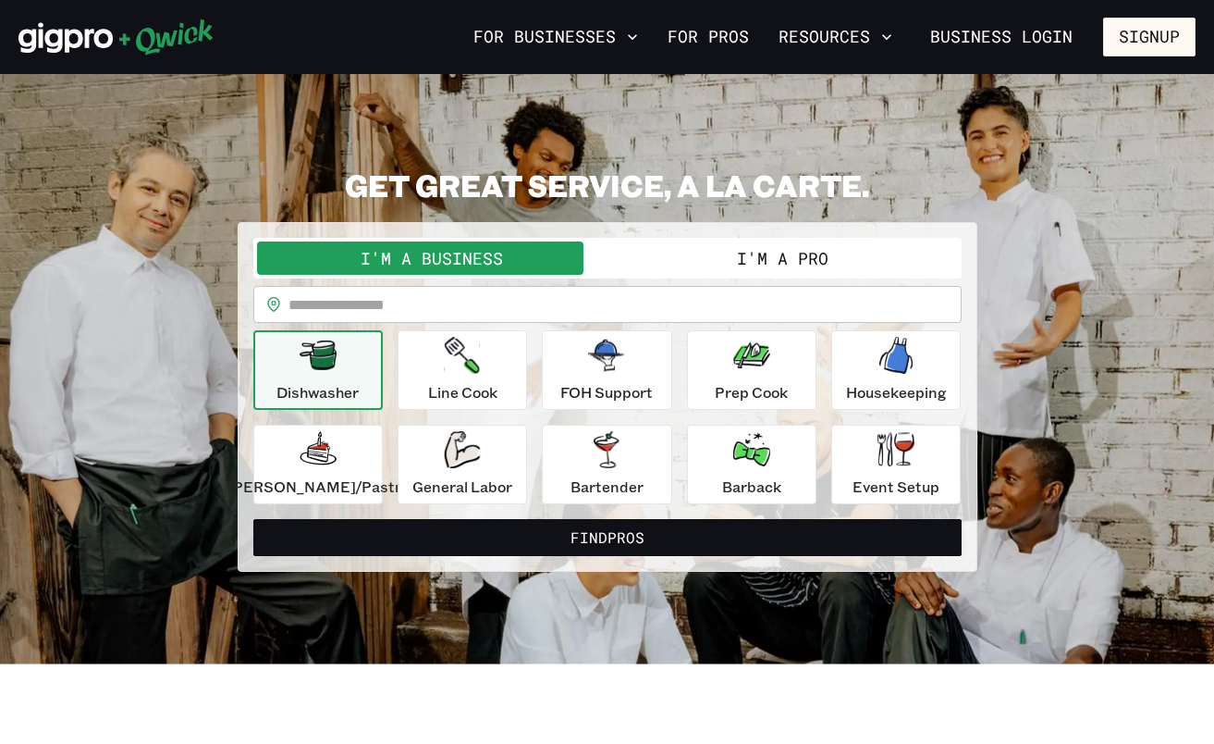 The width and height of the screenshot is (1214, 744). I want to click on button: Event Setup, so click(896, 464).